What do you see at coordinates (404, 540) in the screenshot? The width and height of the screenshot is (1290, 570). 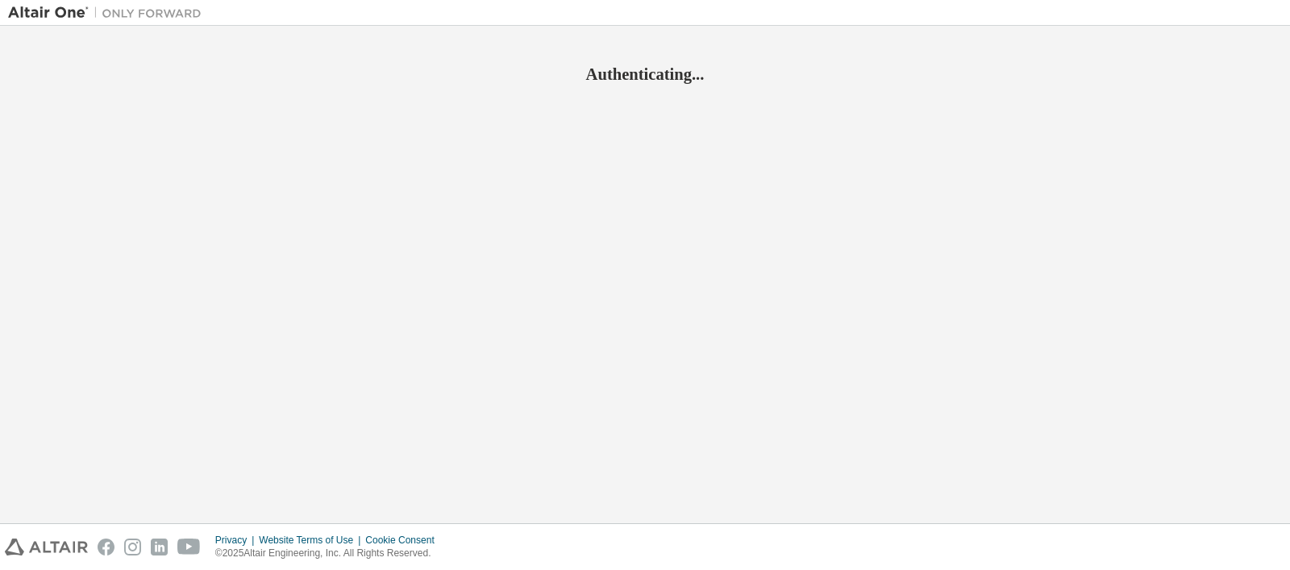 I see `div: Cookie Consent` at bounding box center [404, 540].